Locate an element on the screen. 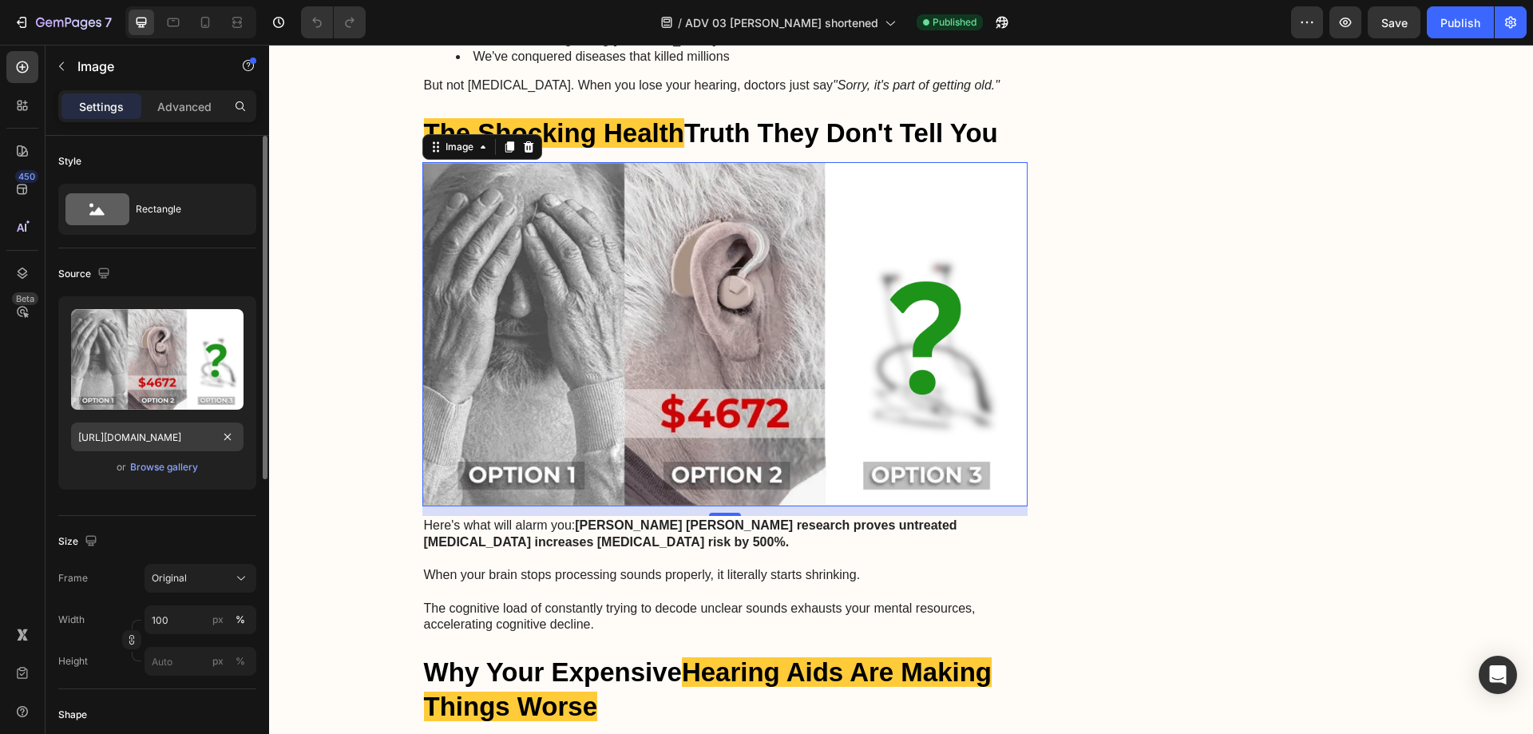 Image resolution: width=1533 pixels, height=734 pixels. div: Source is located at coordinates (85, 274).